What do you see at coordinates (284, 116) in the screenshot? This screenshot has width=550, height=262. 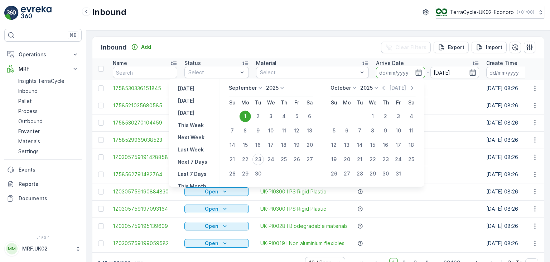 I see `div: 4` at bounding box center [284, 116].